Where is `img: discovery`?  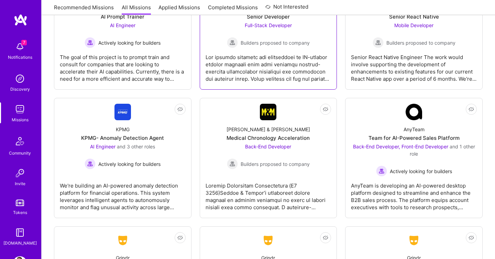 img: discovery is located at coordinates (20, 79).